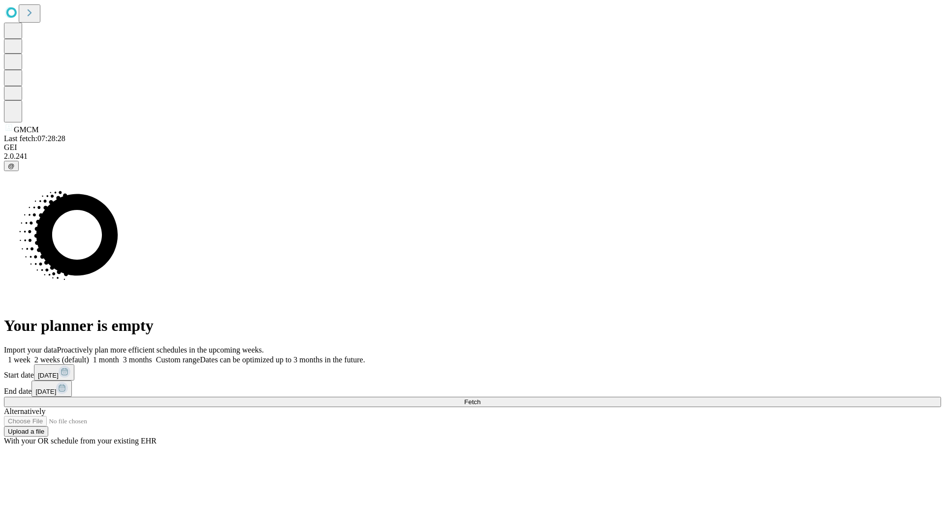 This screenshot has height=531, width=945. Describe the element at coordinates (472, 389) in the screenshot. I see `div: End date` at that location.